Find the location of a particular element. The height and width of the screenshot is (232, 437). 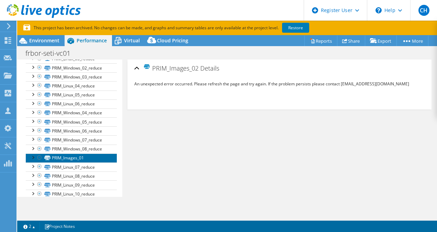

a: PRIM_Linux_05_reduce is located at coordinates (71, 95).